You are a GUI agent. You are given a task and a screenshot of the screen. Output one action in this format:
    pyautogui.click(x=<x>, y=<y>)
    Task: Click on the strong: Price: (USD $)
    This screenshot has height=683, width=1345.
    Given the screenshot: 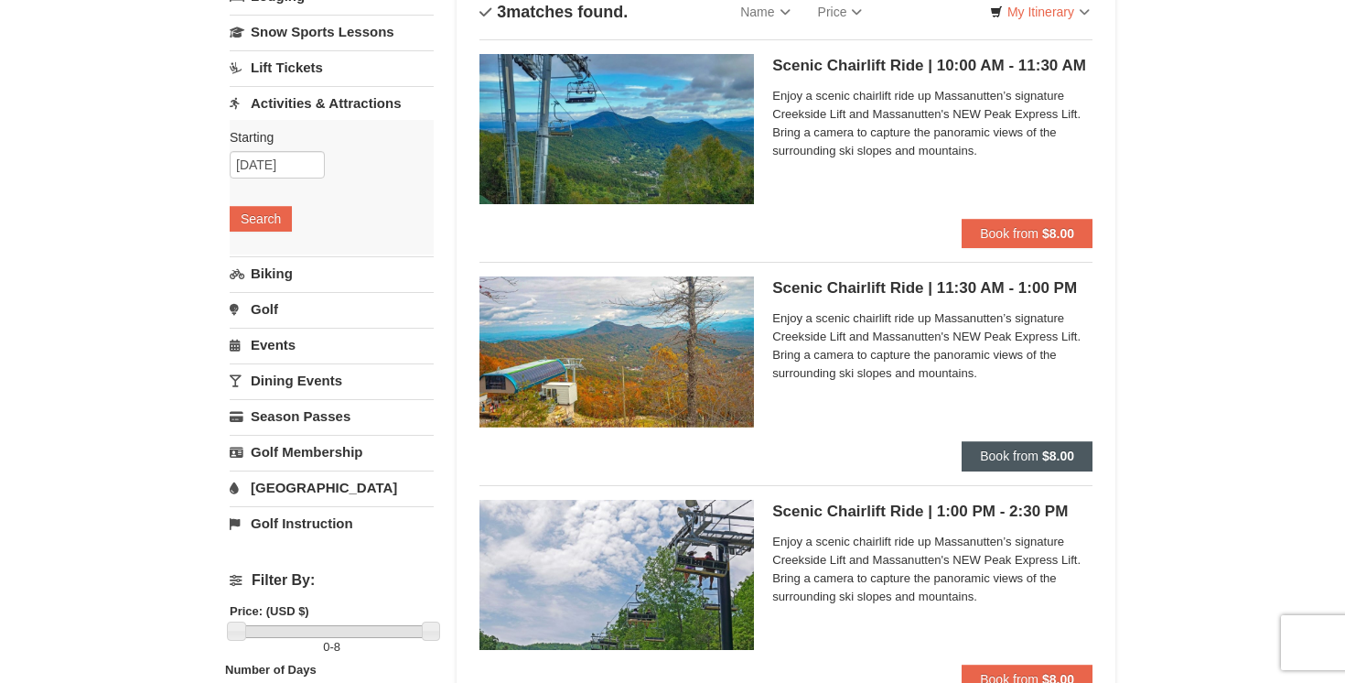 What is the action you would take?
    pyautogui.click(x=269, y=610)
    